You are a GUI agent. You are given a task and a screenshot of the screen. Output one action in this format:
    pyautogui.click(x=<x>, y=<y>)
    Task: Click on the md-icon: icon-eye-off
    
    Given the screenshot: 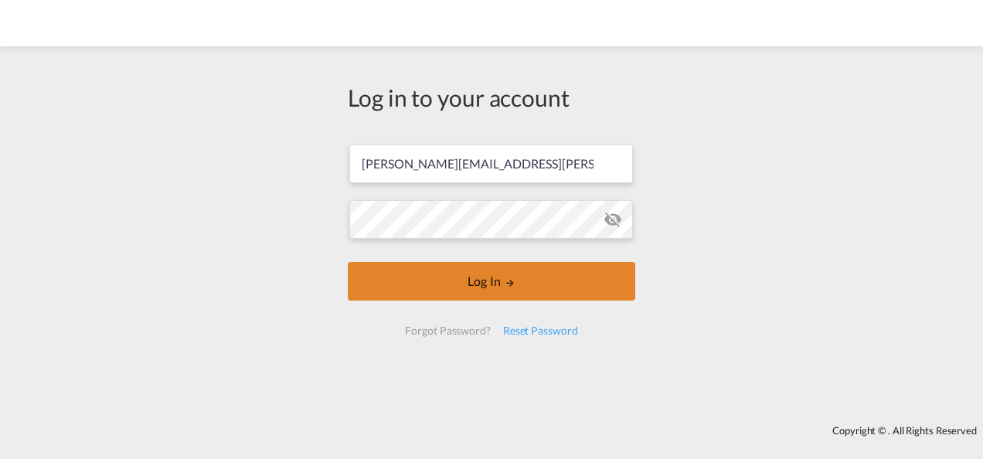 What is the action you would take?
    pyautogui.click(x=613, y=219)
    